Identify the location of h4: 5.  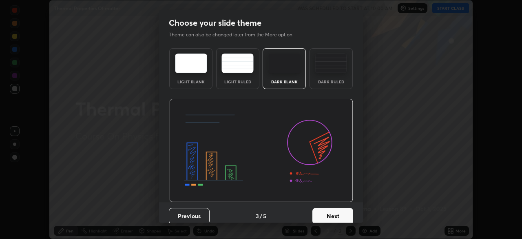
(265, 215).